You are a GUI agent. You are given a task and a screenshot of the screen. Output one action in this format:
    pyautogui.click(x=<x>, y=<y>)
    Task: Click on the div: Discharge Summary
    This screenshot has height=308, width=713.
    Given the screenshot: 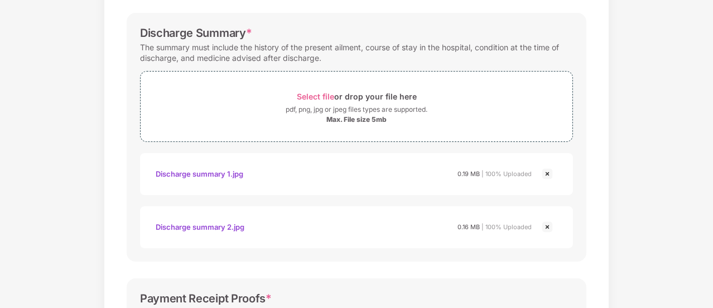 What is the action you would take?
    pyautogui.click(x=196, y=33)
    